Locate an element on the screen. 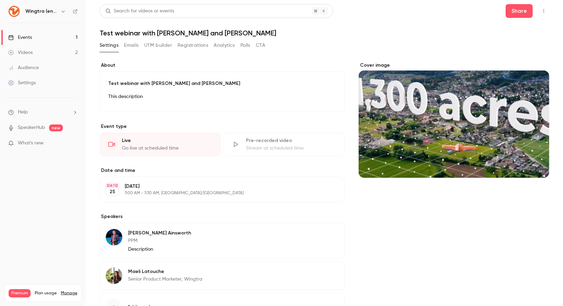  p: Description is located at coordinates (159, 249).